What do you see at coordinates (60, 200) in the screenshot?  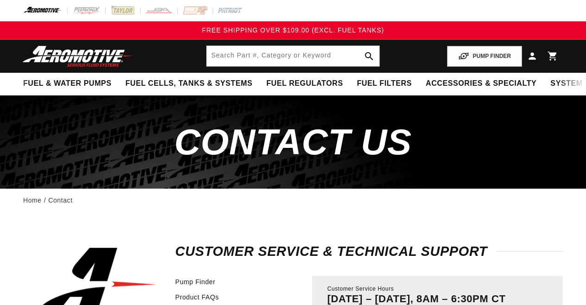 I see `a: Contact` at bounding box center [60, 200].